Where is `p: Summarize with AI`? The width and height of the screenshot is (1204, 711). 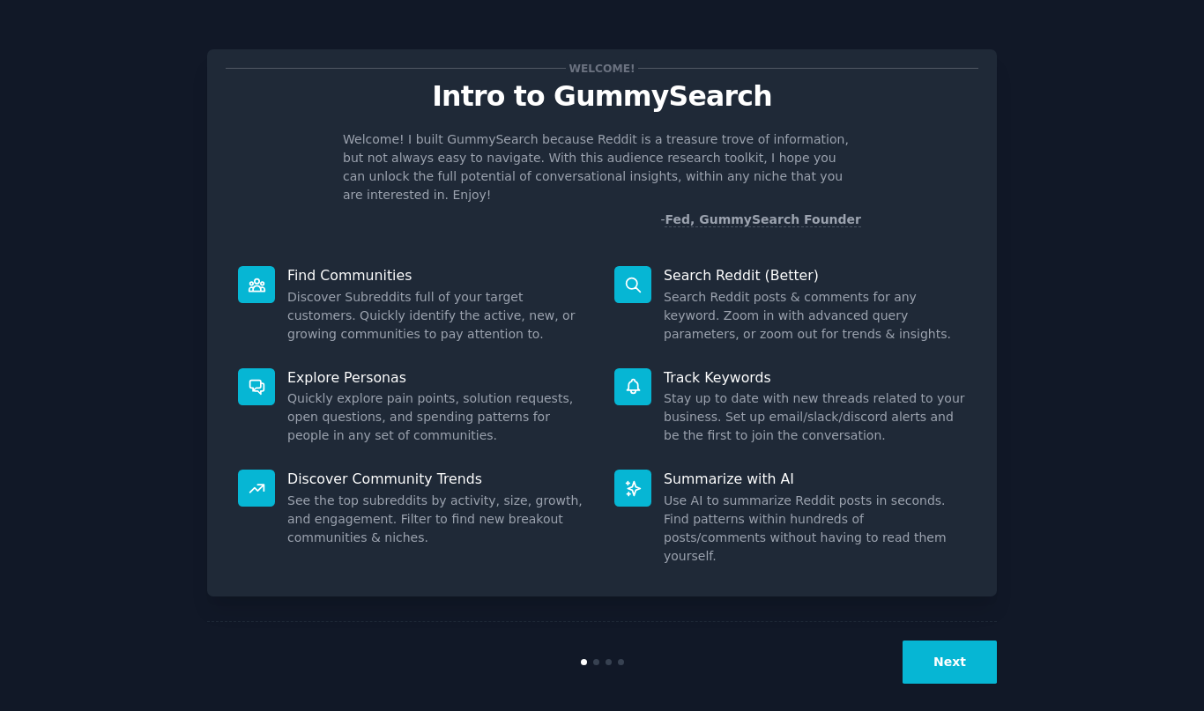
p: Summarize with AI is located at coordinates (814, 479).